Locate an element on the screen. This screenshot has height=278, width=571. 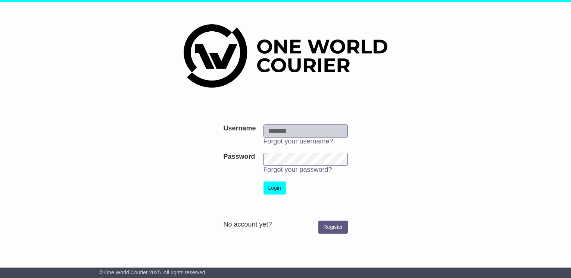
label: Username is located at coordinates (239, 129).